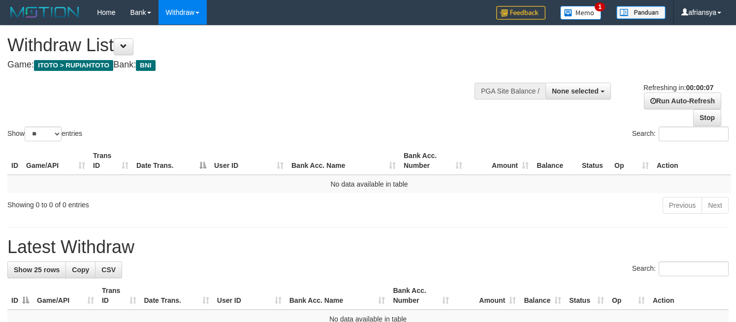 The image size is (736, 322). What do you see at coordinates (15, 161) in the screenshot?
I see `th: ID` at bounding box center [15, 161].